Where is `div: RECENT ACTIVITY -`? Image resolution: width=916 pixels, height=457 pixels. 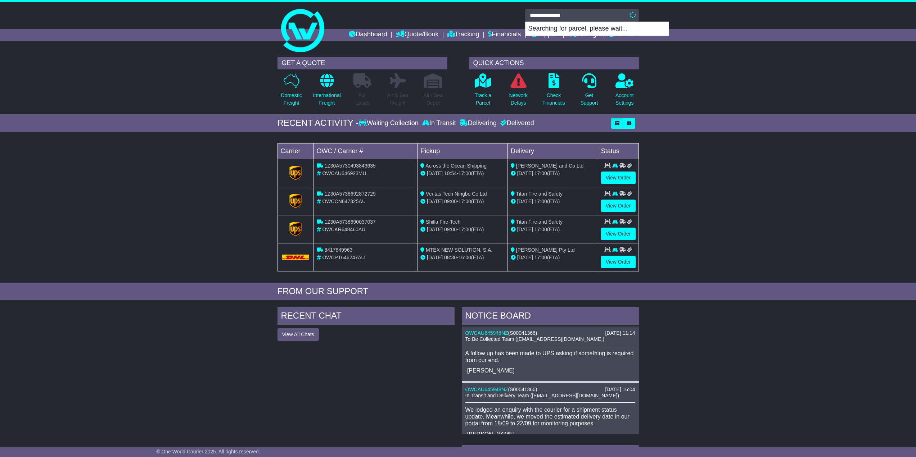 div: RECENT ACTIVITY - is located at coordinates (318, 123).